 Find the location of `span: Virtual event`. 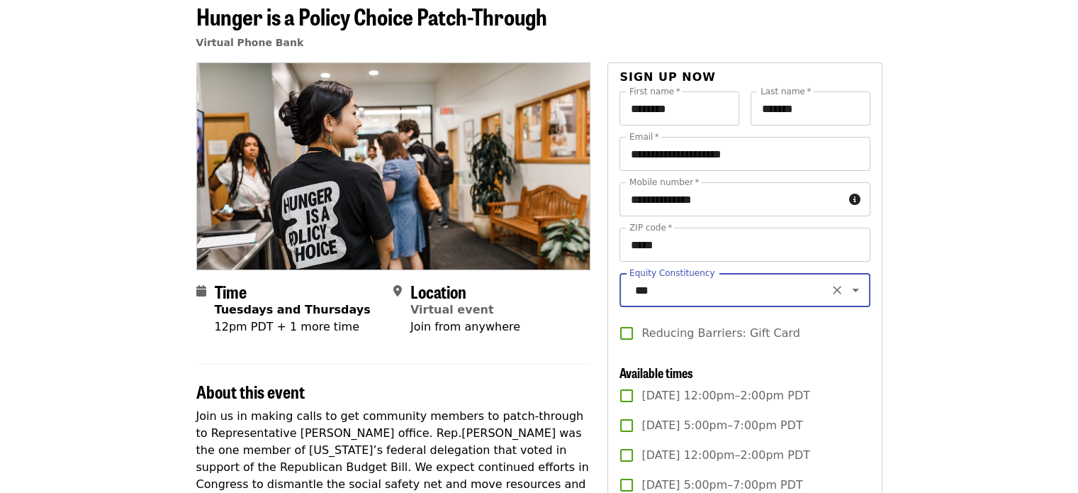

span: Virtual event is located at coordinates (452, 309).